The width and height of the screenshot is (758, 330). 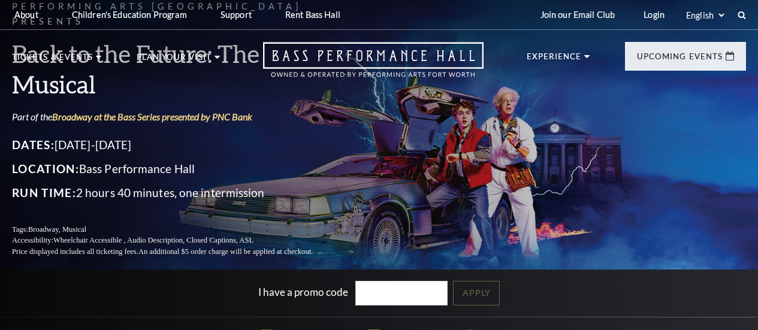 What do you see at coordinates (680, 60) in the screenshot?
I see `p: Upcoming Events` at bounding box center [680, 60].